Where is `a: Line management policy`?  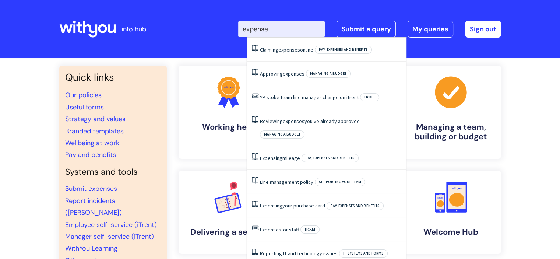 a: Line management policy is located at coordinates (286, 182).